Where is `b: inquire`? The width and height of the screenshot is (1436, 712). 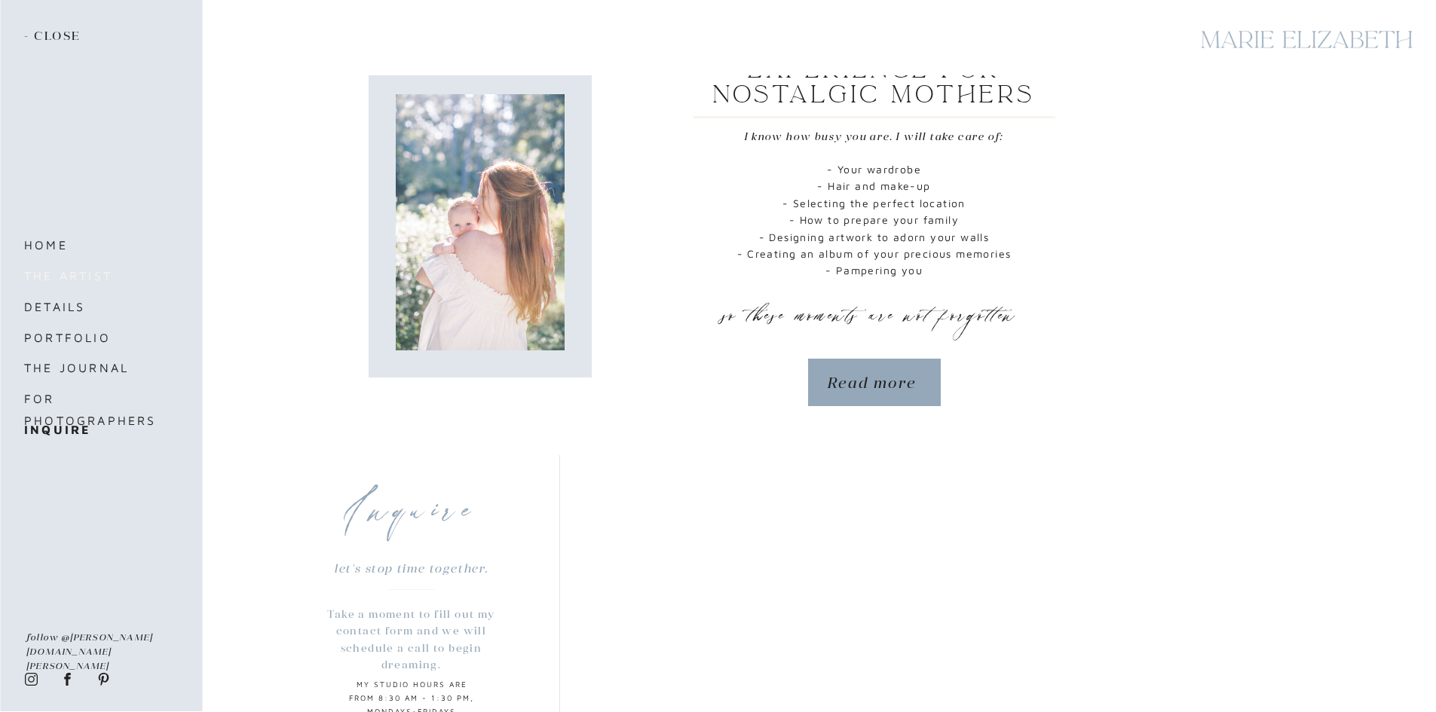 b: inquire is located at coordinates (57, 430).